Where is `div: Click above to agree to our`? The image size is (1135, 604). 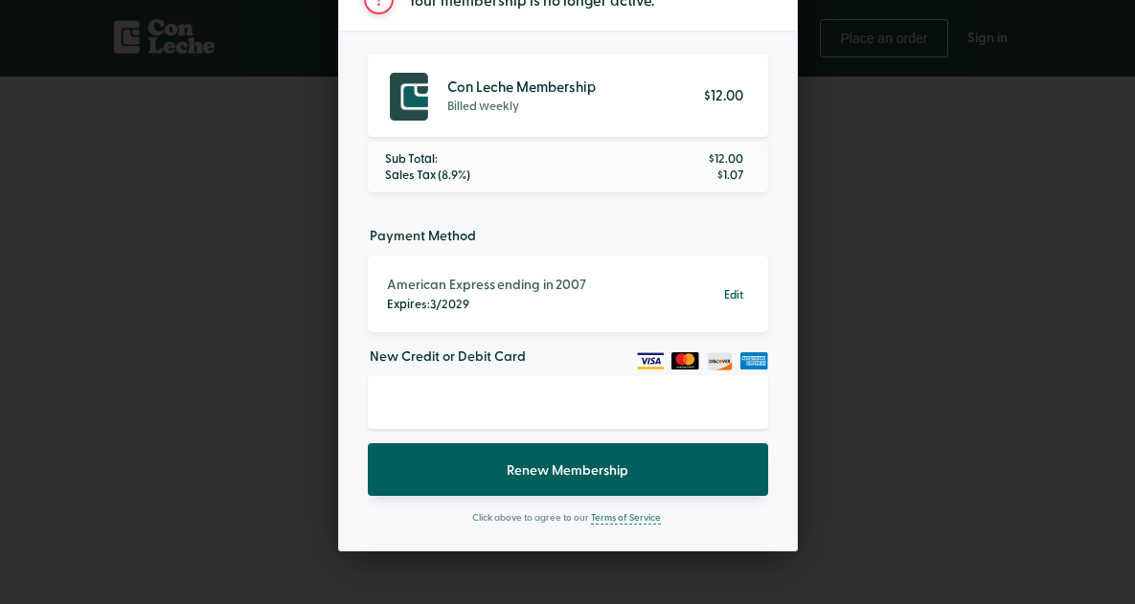 div: Click above to agree to our is located at coordinates (531, 518).